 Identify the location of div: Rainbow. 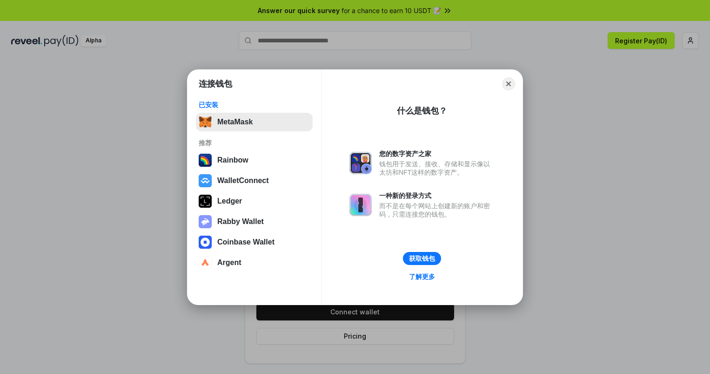
(233, 160).